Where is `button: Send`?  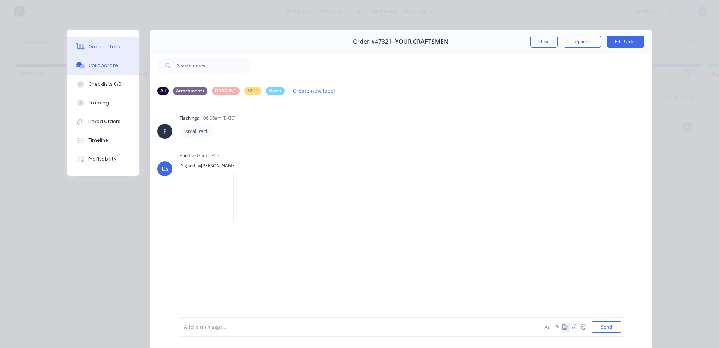
button: Send is located at coordinates (606, 327).